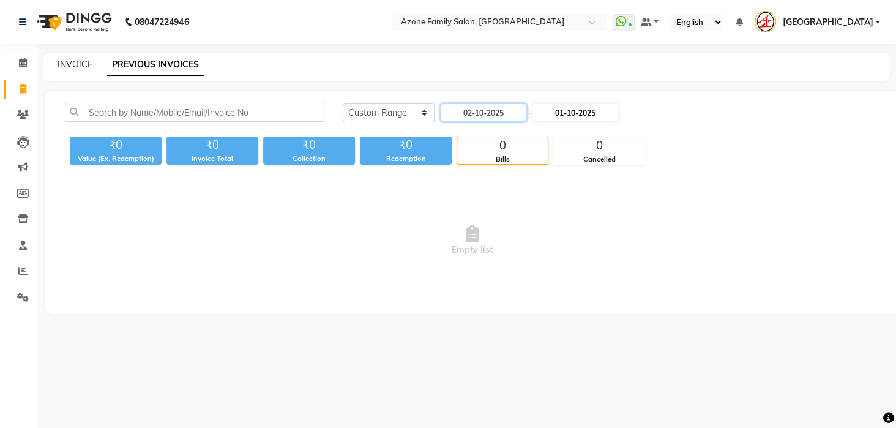  What do you see at coordinates (483, 113) in the screenshot?
I see `input: Start Date` at bounding box center [483, 113].